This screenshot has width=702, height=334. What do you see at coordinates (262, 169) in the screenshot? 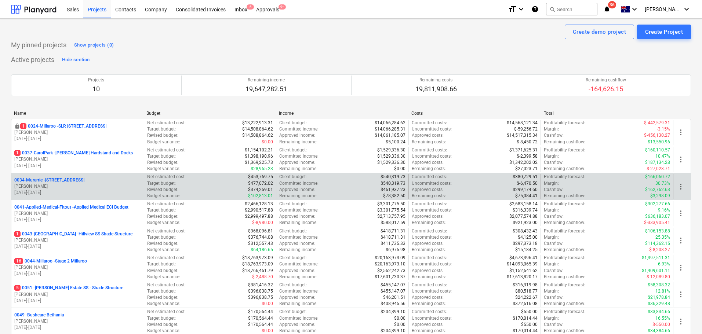
I see `p: $28,965.23` at bounding box center [262, 169].